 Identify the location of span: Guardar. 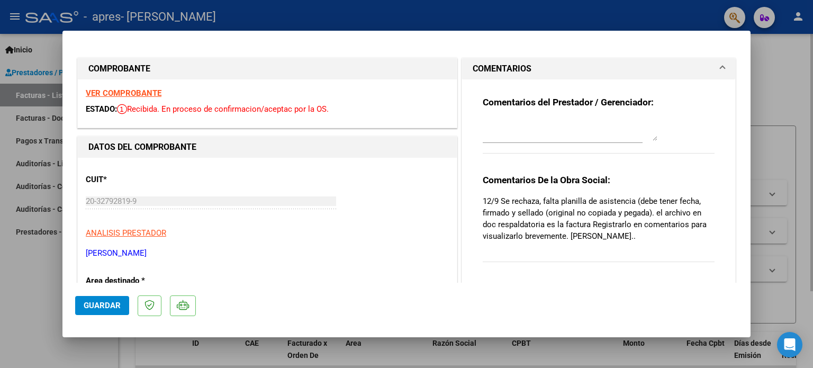
(102, 305).